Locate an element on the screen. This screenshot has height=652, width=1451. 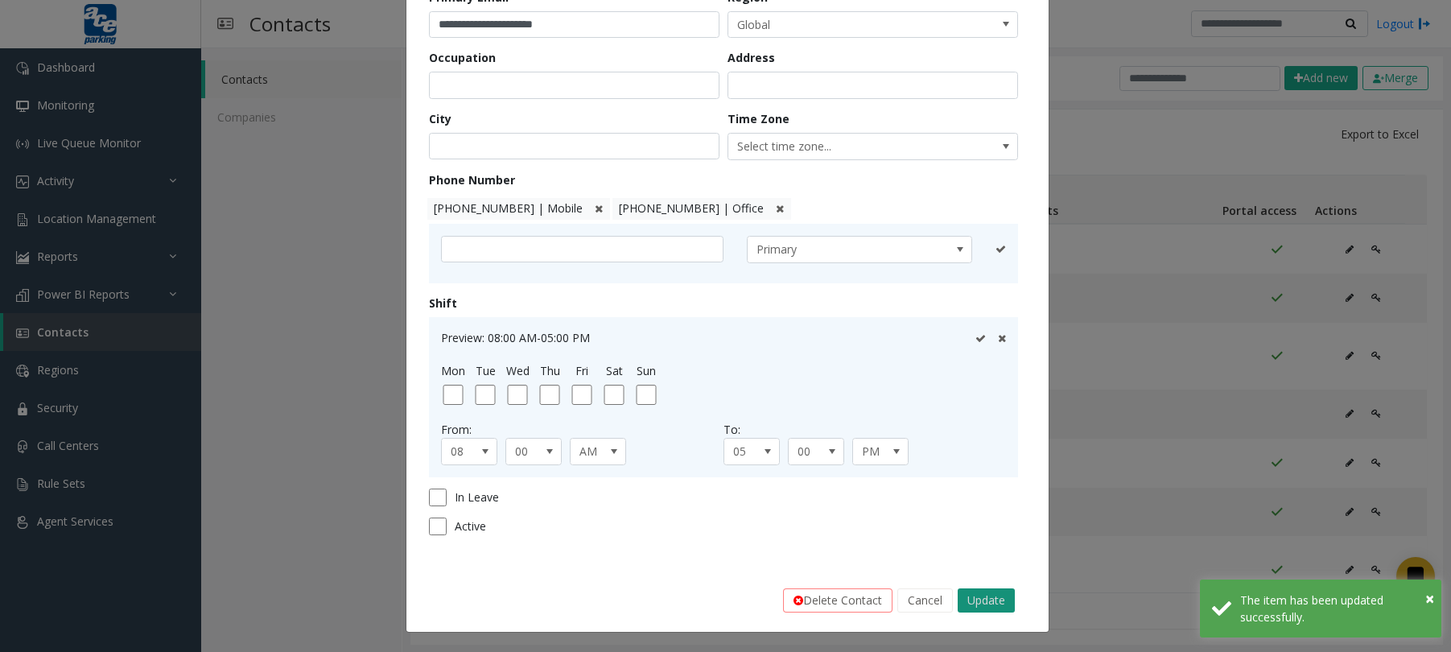
label: Time Zone is located at coordinates (758, 118).